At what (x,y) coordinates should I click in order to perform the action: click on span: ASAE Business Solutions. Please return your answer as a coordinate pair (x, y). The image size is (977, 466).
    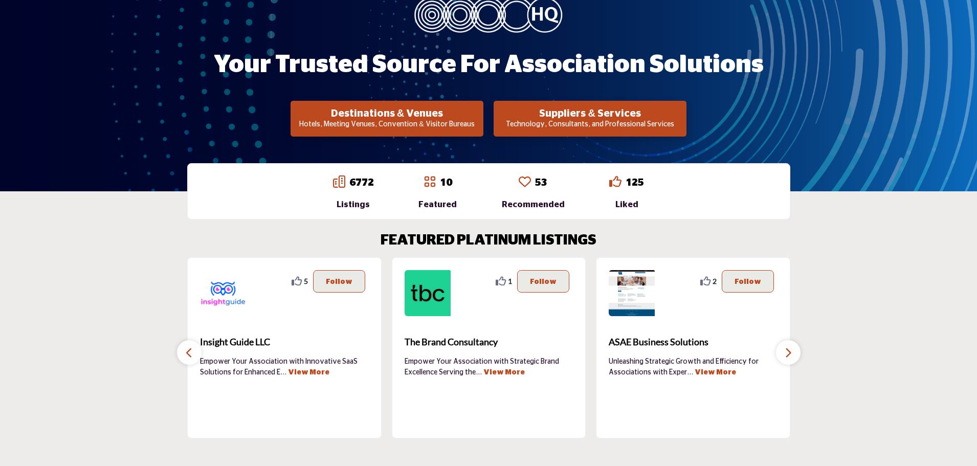
    Looking at the image, I should click on (693, 342).